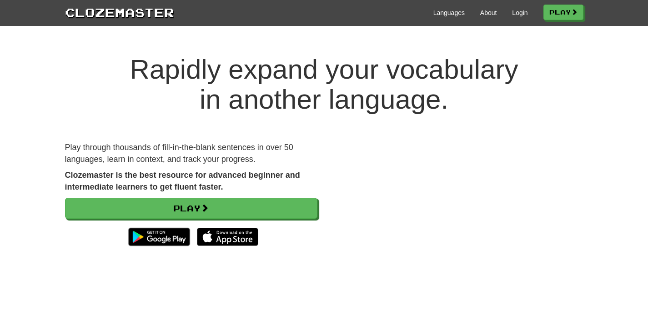 The width and height of the screenshot is (648, 311). Describe the element at coordinates (449, 13) in the screenshot. I see `a: Languages` at that location.